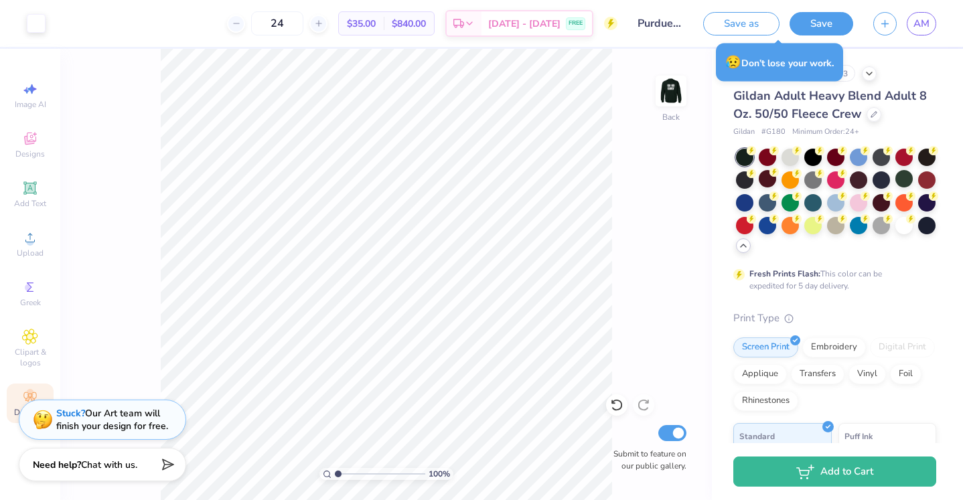 This screenshot has width=963, height=500. Describe the element at coordinates (671, 117) in the screenshot. I see `div: Back` at that location.